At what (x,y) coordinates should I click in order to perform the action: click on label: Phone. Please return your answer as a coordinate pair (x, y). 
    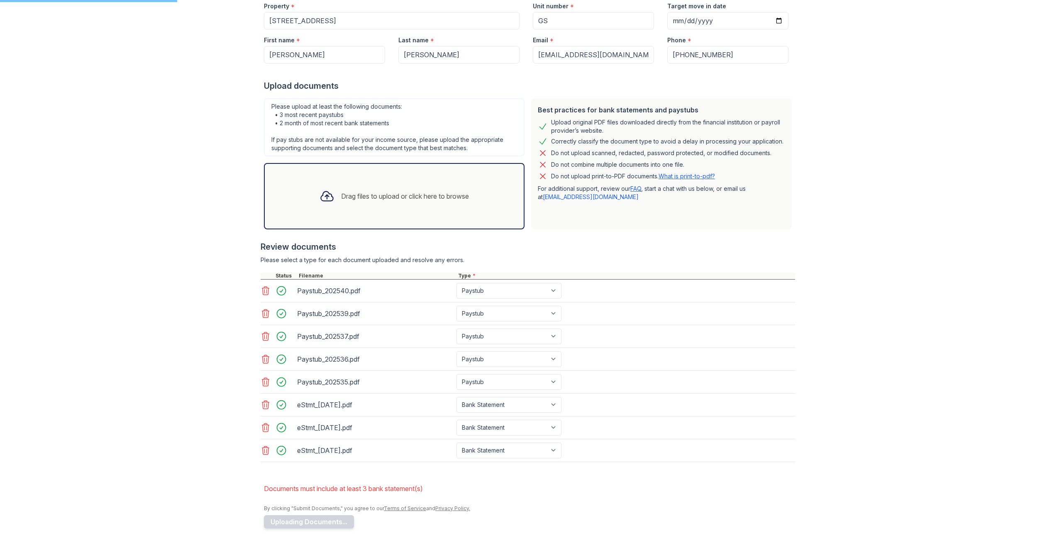
    Looking at the image, I should click on (677, 40).